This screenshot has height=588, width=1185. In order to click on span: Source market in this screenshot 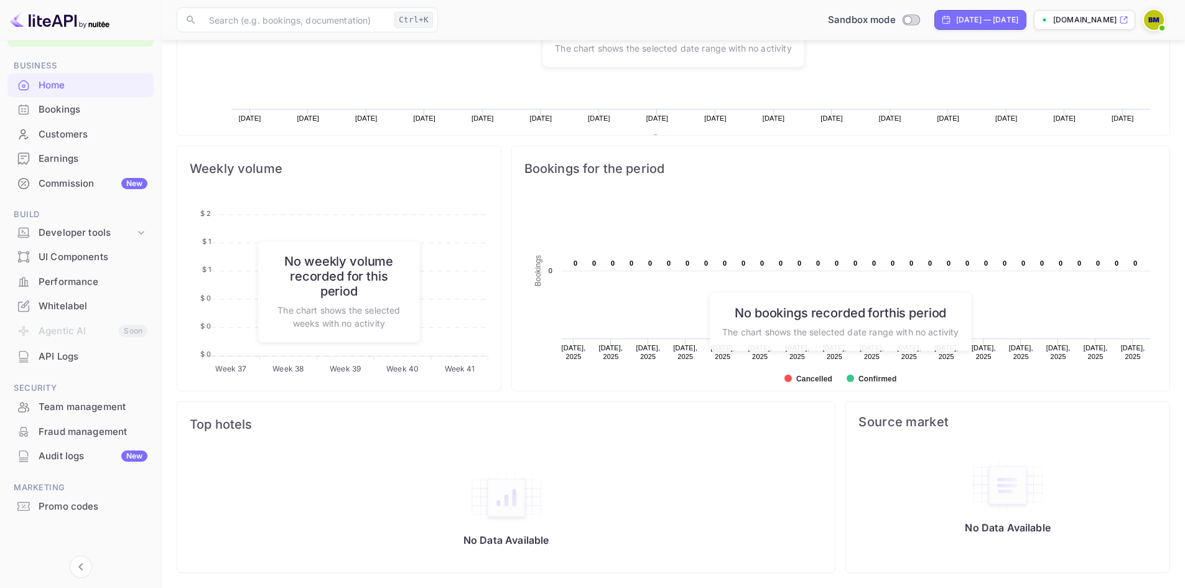, I will do `click(1008, 422)`.